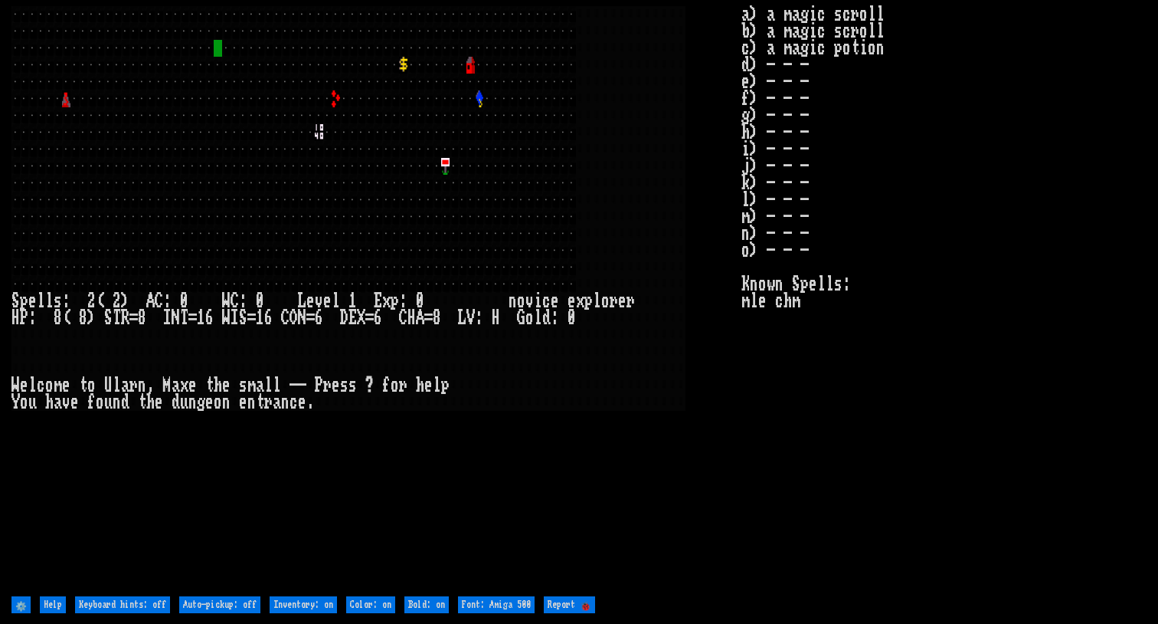 Image resolution: width=1158 pixels, height=624 pixels. I want to click on div: V, so click(470, 318).